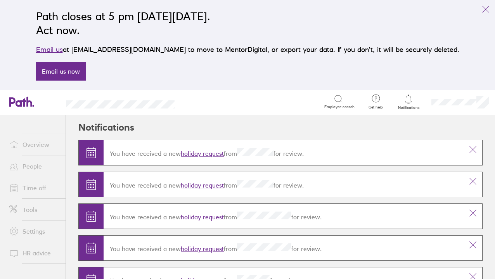 The width and height of the screenshot is (495, 279). I want to click on span: Get help, so click(375, 107).